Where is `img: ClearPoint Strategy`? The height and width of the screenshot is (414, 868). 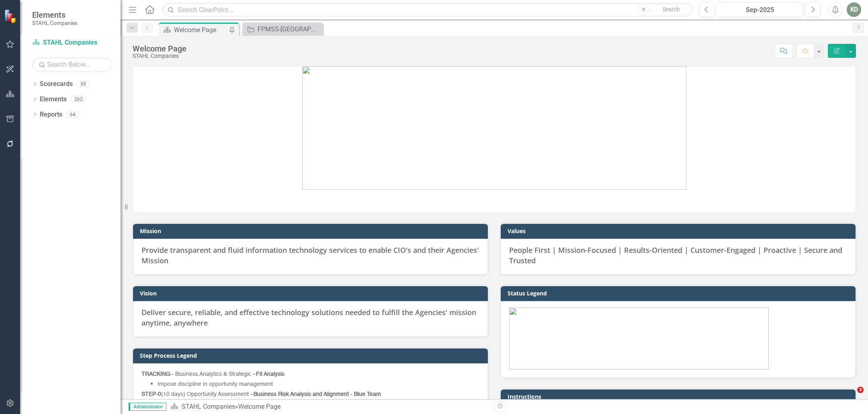 img: ClearPoint Strategy is located at coordinates (11, 16).